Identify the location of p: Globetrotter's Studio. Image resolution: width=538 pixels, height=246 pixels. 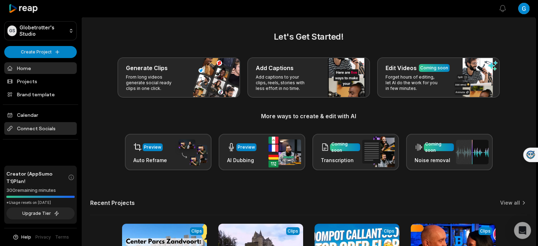
(42, 31).